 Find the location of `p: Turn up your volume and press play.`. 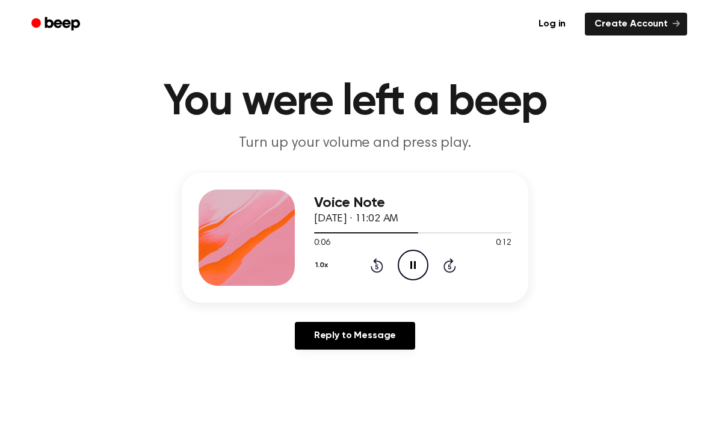

p: Turn up your volume and press play. is located at coordinates (355, 143).